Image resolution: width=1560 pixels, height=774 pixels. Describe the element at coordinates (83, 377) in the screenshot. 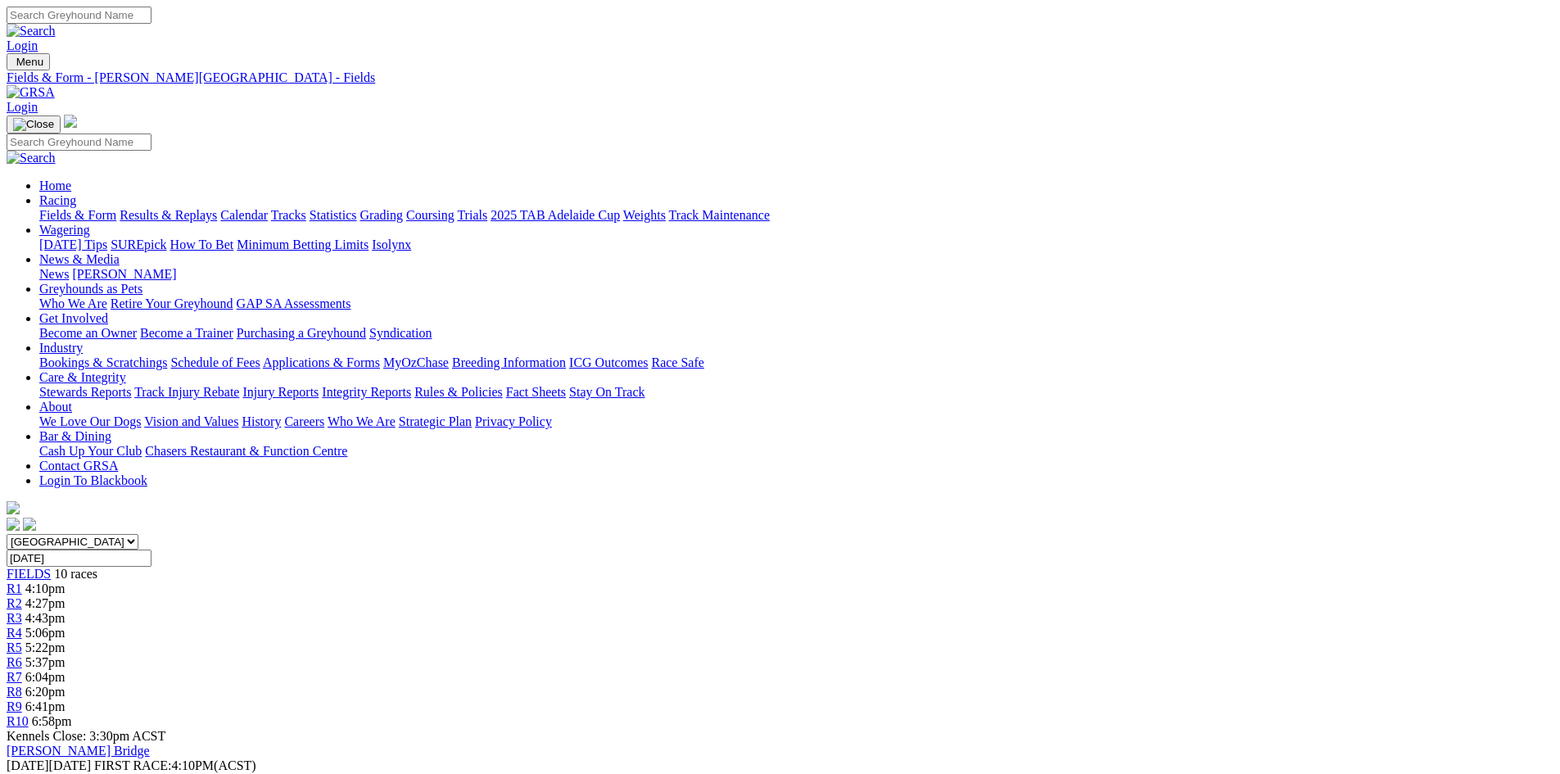

I see `a: Care & Integrity` at that location.